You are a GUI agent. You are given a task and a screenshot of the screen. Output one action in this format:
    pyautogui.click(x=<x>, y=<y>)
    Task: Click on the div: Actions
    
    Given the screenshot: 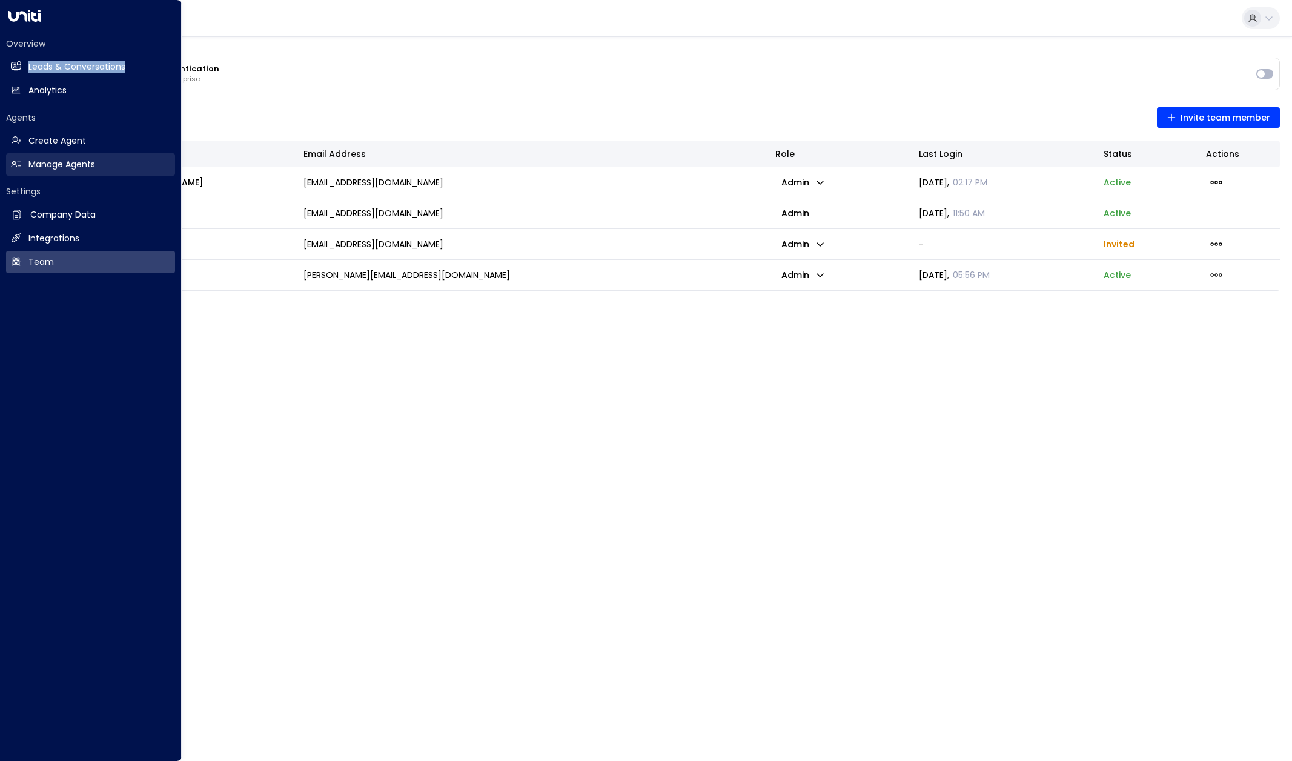 What is the action you would take?
    pyautogui.click(x=1238, y=154)
    